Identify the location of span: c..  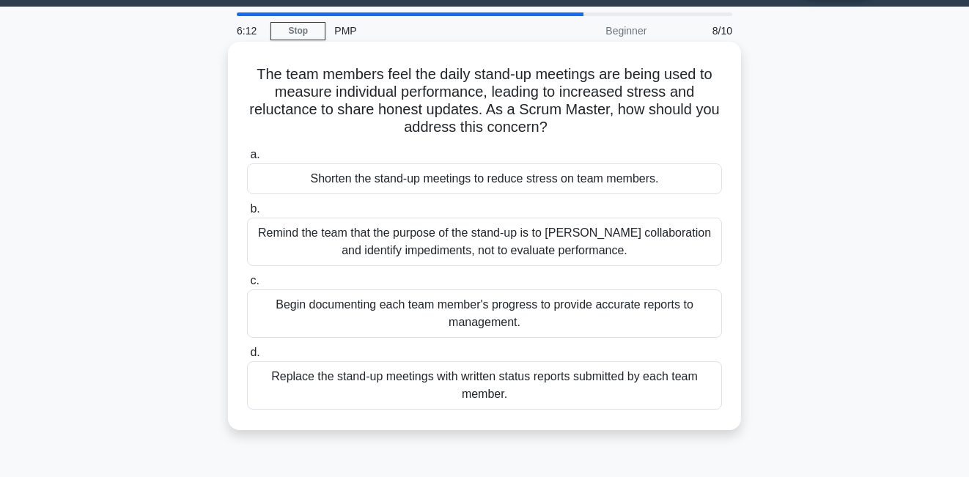
(254, 280).